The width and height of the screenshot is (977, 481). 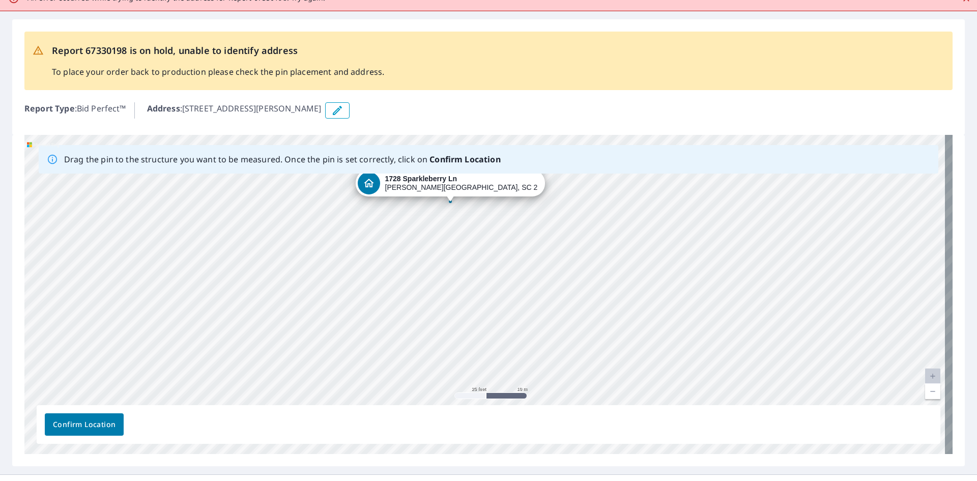 What do you see at coordinates (465, 159) in the screenshot?
I see `b: Confirm Location` at bounding box center [465, 159].